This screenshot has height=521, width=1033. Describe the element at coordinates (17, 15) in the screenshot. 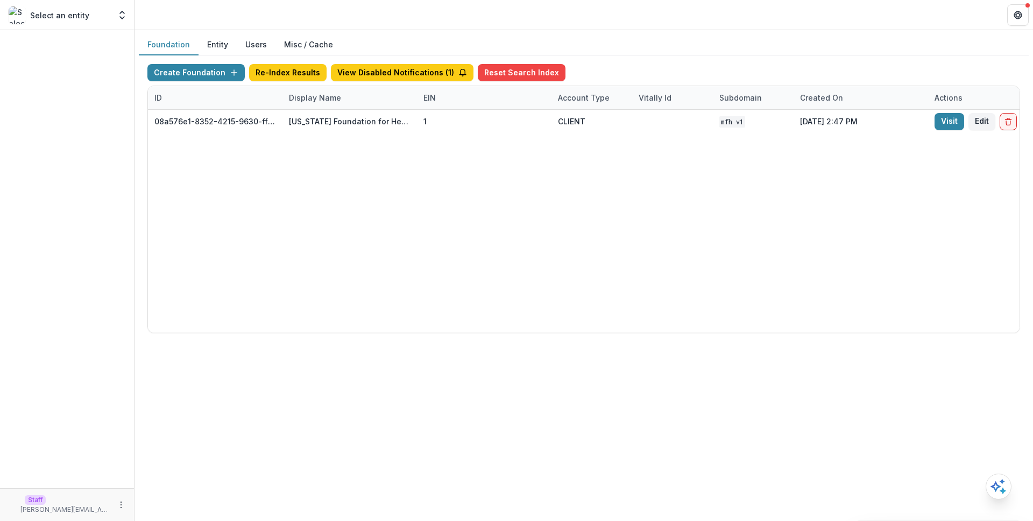

I see `img: Select an entity` at that location.